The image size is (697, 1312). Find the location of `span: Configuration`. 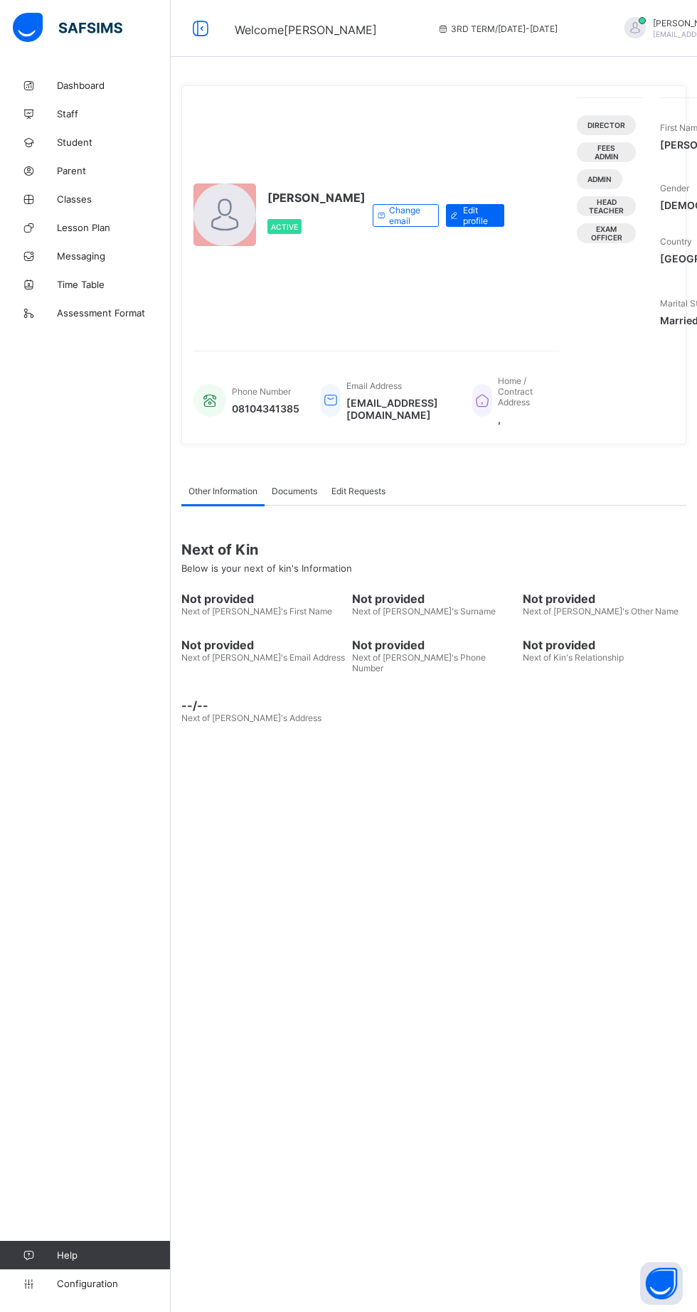

span: Configuration is located at coordinates (113, 1284).